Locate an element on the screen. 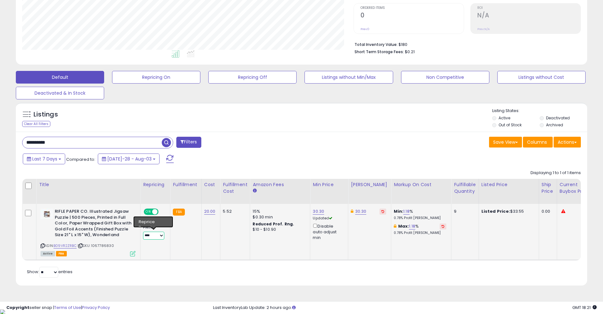 Image resolution: width=603 pixels, height=314 pixels. span: $0.21 is located at coordinates (409, 52).